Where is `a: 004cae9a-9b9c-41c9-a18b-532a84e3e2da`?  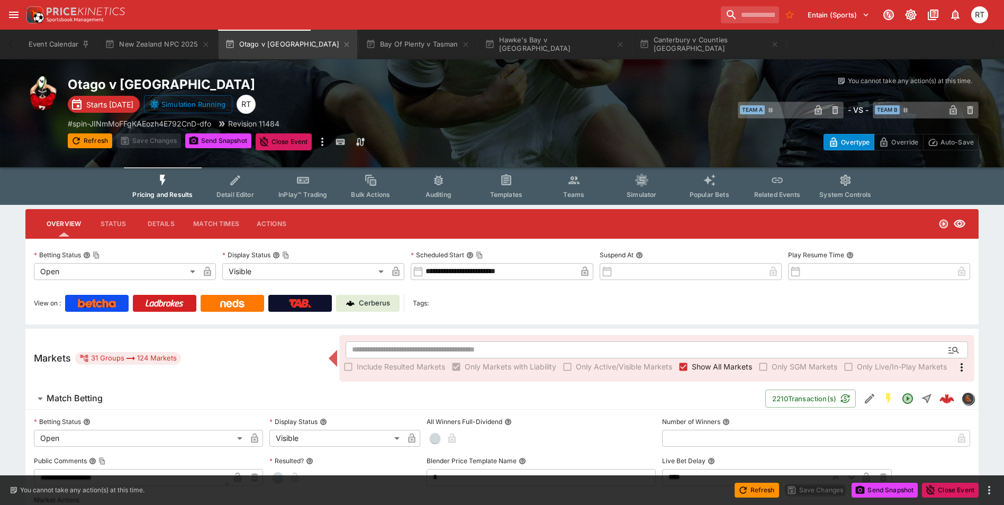
a: 004cae9a-9b9c-41c9-a18b-532a84e3e2da is located at coordinates (947, 399).